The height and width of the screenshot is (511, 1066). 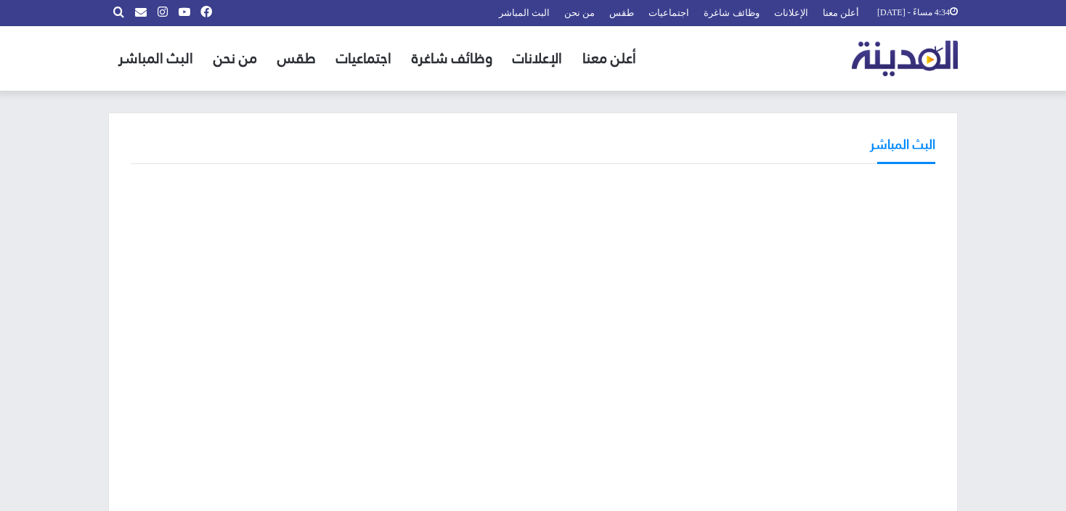 What do you see at coordinates (537, 58) in the screenshot?
I see `a: الإعلانات` at bounding box center [537, 58].